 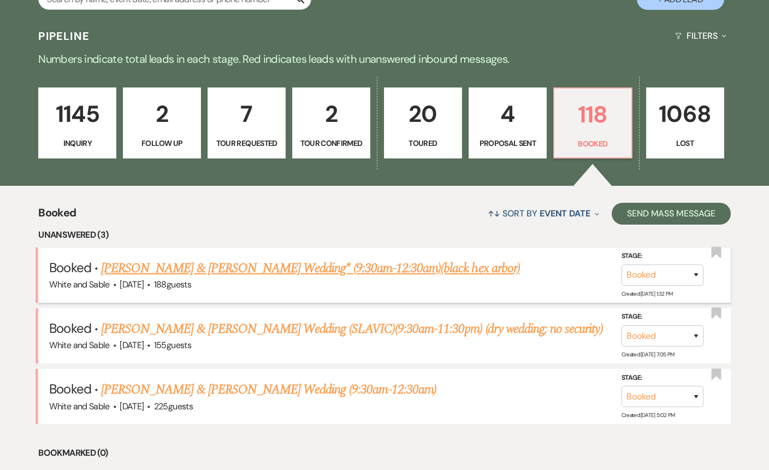 What do you see at coordinates (423, 143) in the screenshot?
I see `p: Toured` at bounding box center [423, 143].